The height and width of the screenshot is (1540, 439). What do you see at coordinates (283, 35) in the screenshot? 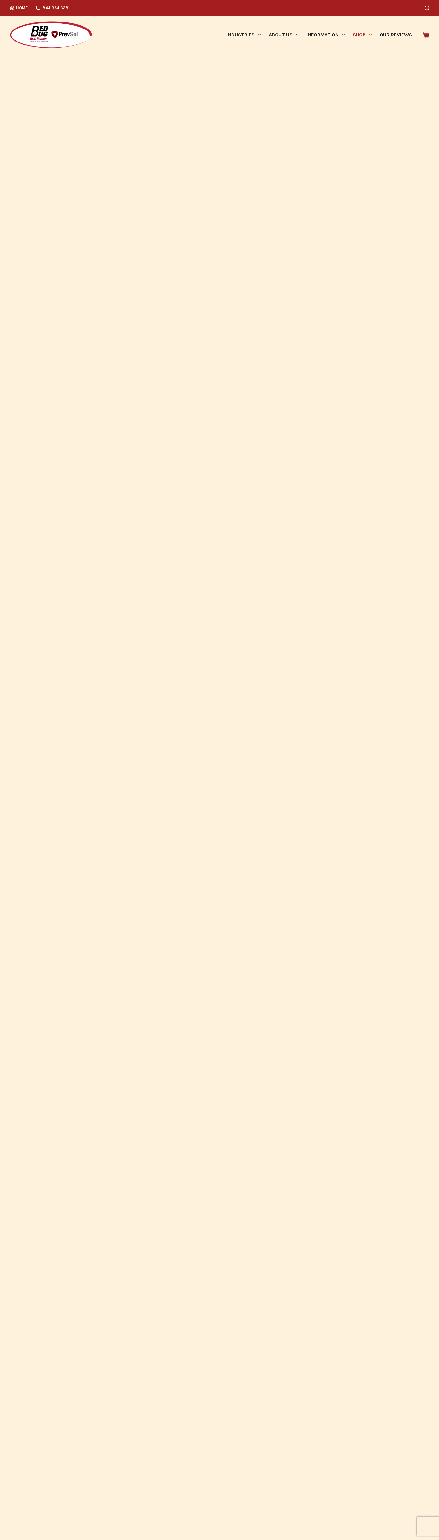
I see `a: About Us` at bounding box center [283, 35].